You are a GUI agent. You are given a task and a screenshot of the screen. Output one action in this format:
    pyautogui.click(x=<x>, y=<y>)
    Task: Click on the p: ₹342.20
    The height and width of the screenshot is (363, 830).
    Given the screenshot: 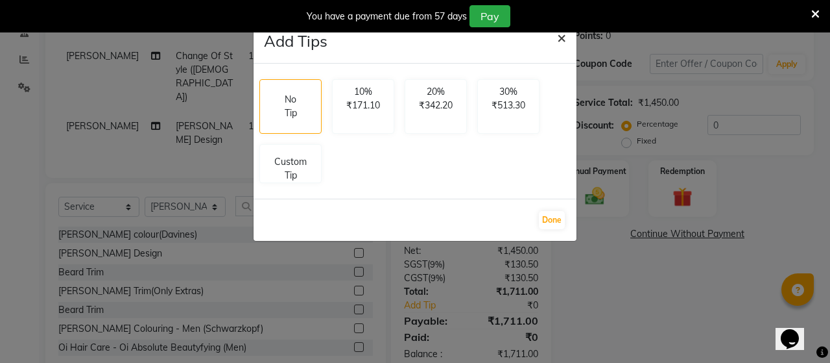 What is the action you would take?
    pyautogui.click(x=436, y=105)
    